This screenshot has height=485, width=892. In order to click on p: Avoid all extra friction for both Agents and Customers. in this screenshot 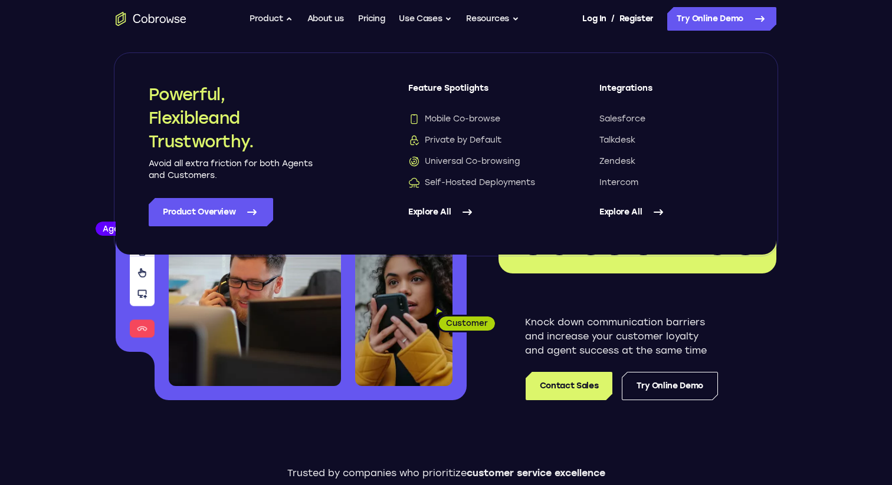, I will do `click(231, 170)`.